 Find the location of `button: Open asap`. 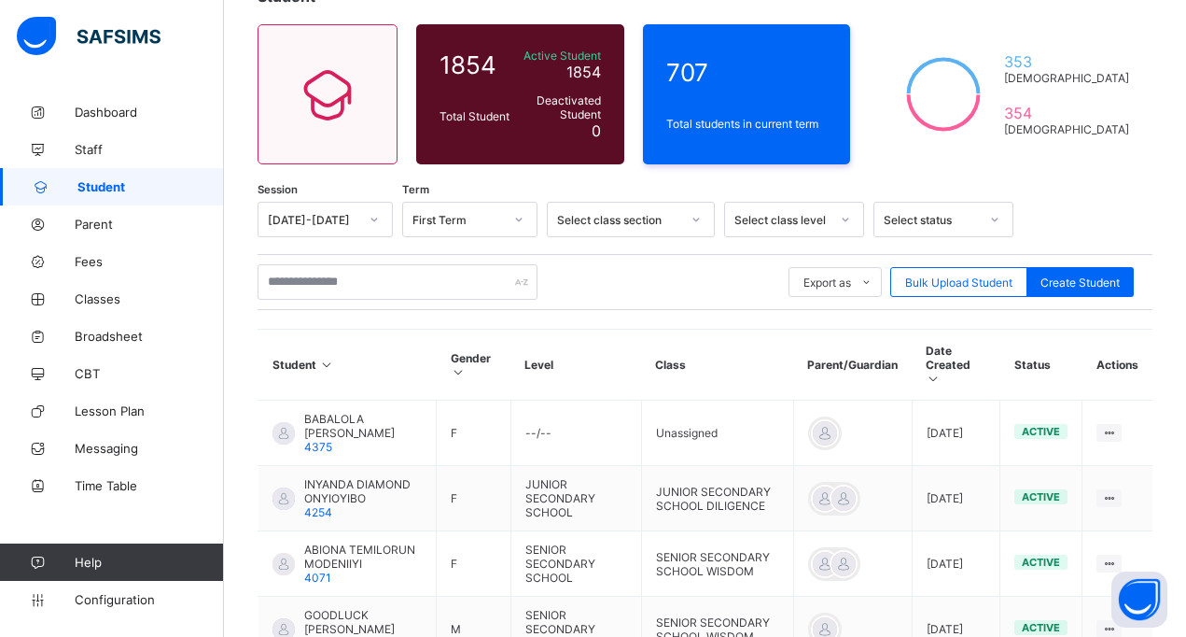

button: Open asap is located at coordinates (1140, 599).